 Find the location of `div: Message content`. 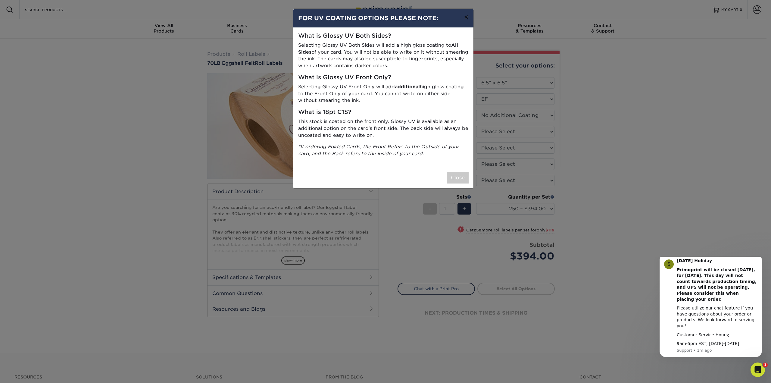

div: Message content is located at coordinates (67, 46).